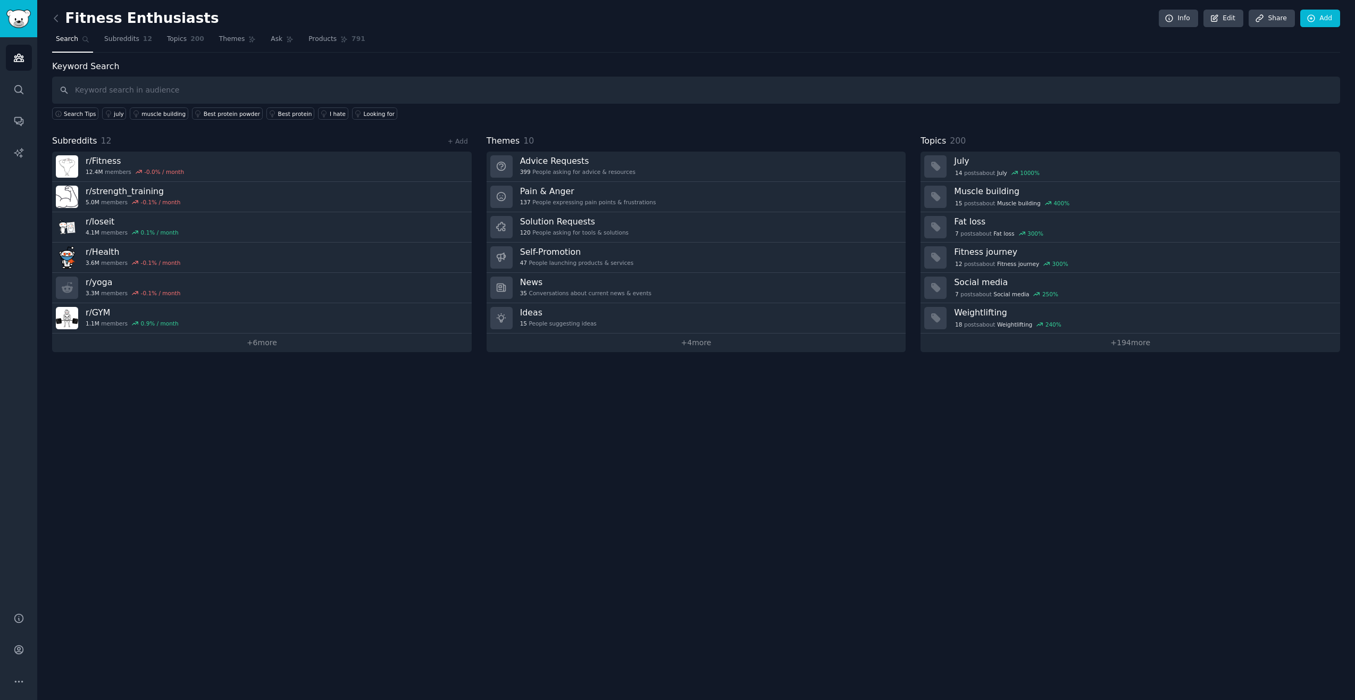 This screenshot has width=1355, height=700. I want to click on a: r/GYM1.1Mmembers0.9% / month, so click(262, 318).